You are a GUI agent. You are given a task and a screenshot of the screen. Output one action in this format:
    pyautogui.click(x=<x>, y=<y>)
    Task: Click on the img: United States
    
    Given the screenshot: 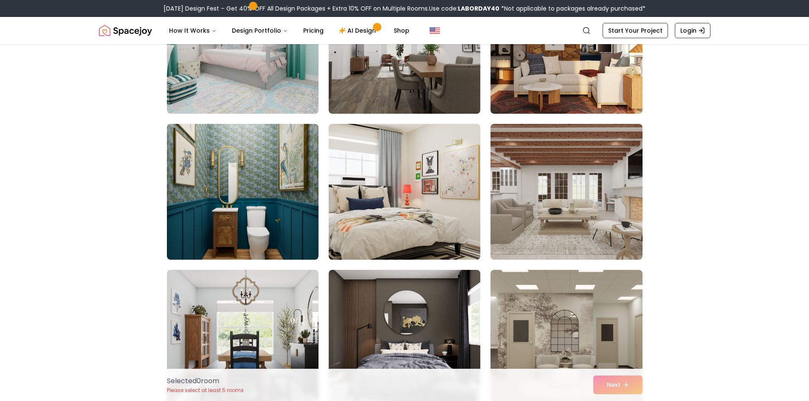 What is the action you would take?
    pyautogui.click(x=435, y=31)
    